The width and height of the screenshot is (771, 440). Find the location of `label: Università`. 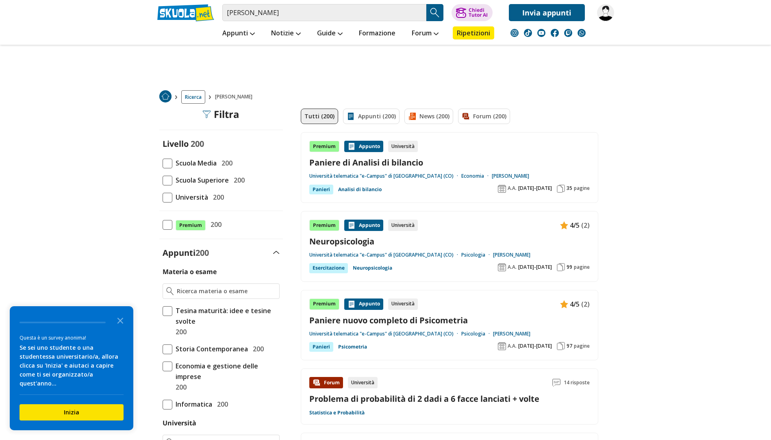

label: Università is located at coordinates (179, 423).